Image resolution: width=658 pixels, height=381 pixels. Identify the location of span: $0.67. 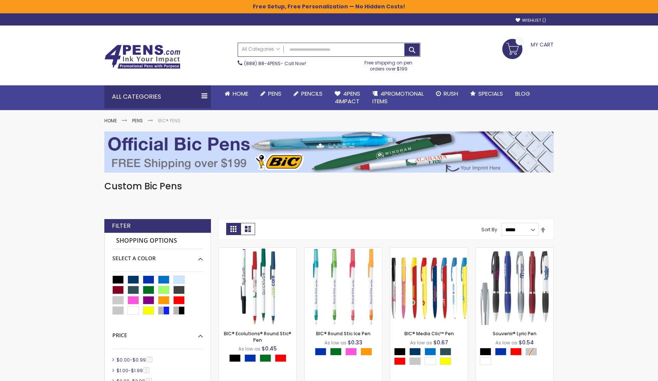
(441, 343).